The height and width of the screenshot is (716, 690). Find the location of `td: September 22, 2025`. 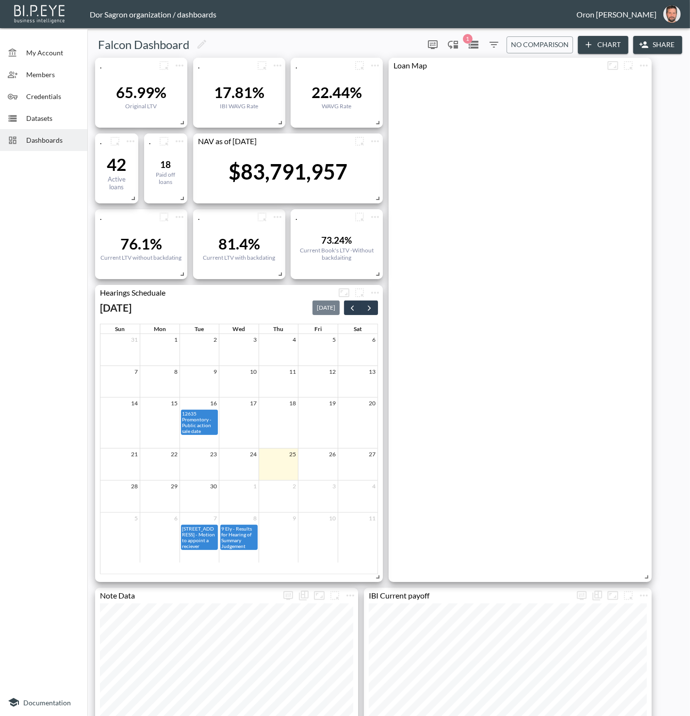

td: September 22, 2025 is located at coordinates (160, 465).